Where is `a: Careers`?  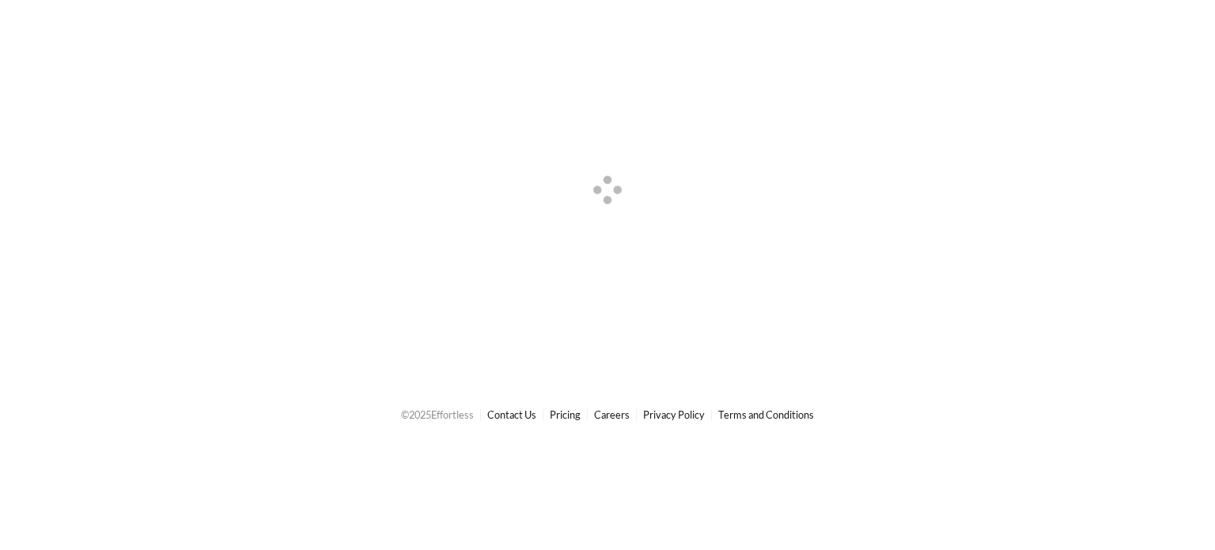
a: Careers is located at coordinates (611, 414).